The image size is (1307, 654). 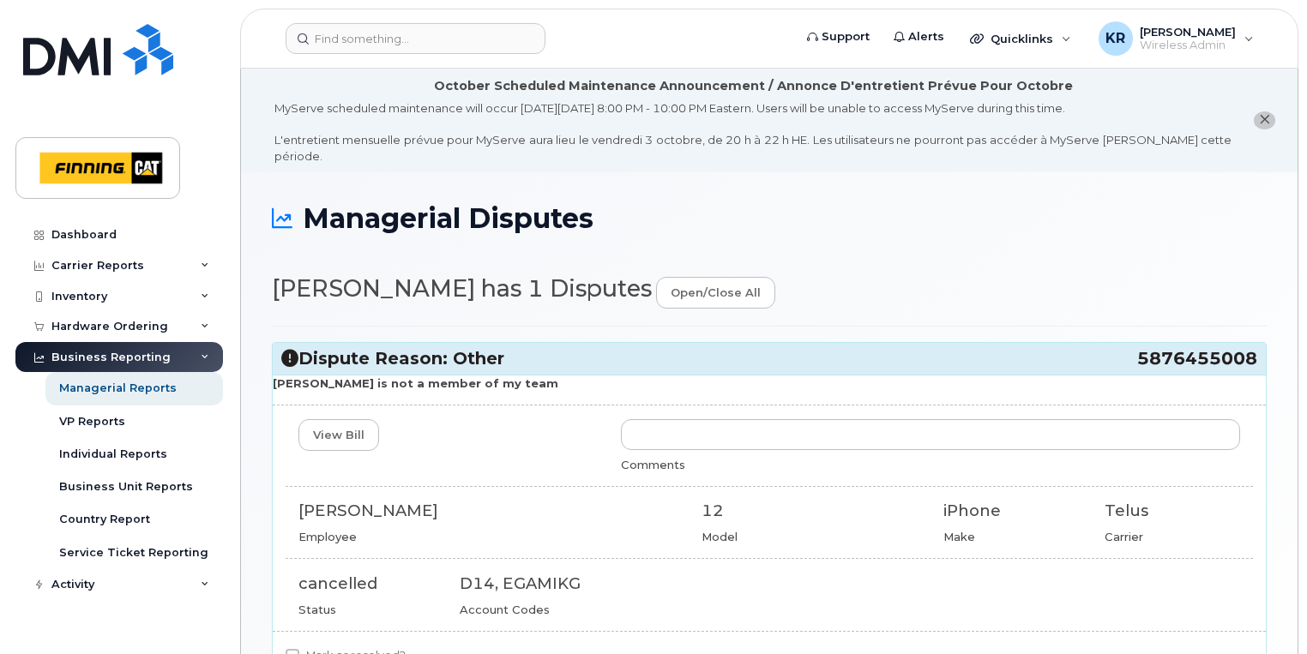 I want to click on div: Carrier, so click(x=1172, y=537).